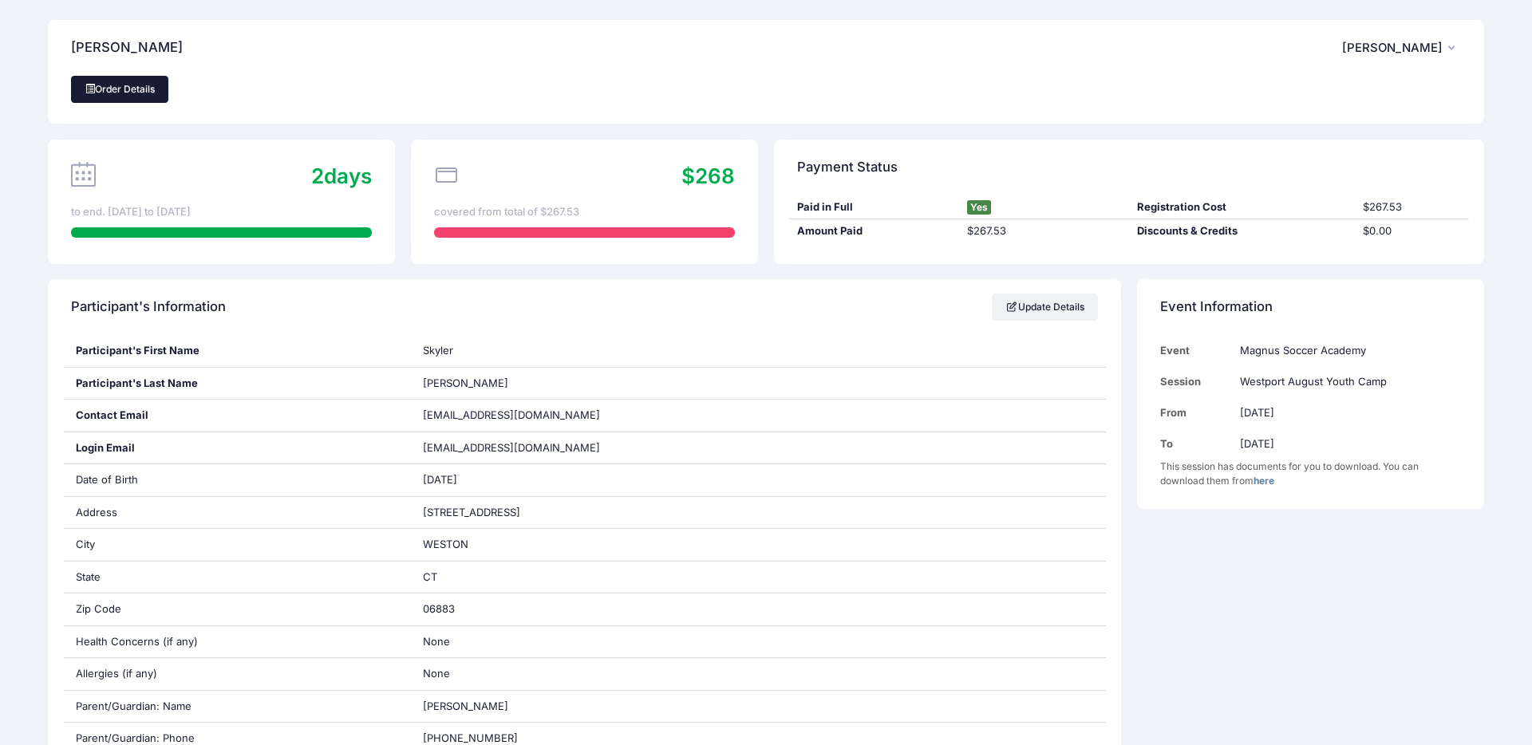 The width and height of the screenshot is (1532, 745). What do you see at coordinates (342, 176) in the screenshot?
I see `div: days` at bounding box center [342, 176].